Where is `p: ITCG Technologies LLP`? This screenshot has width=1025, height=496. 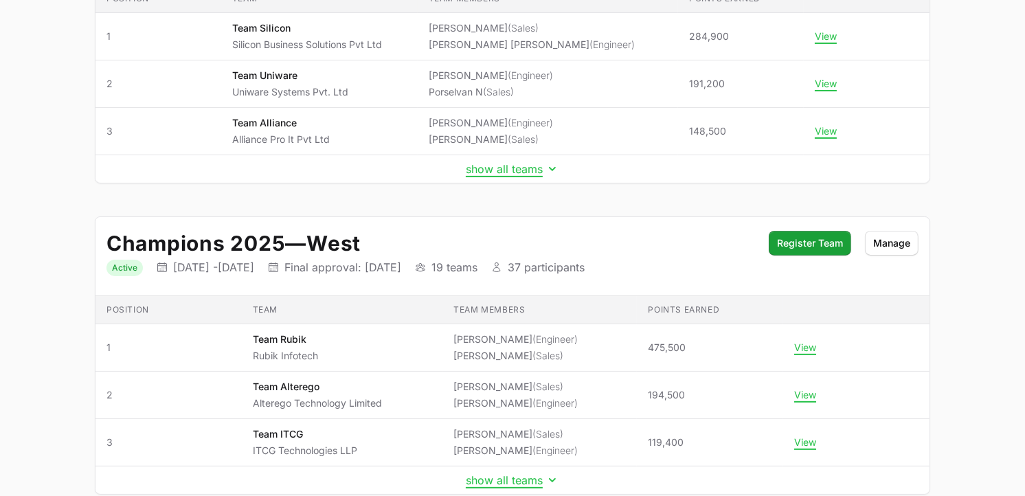 p: ITCG Technologies LLP is located at coordinates (305, 451).